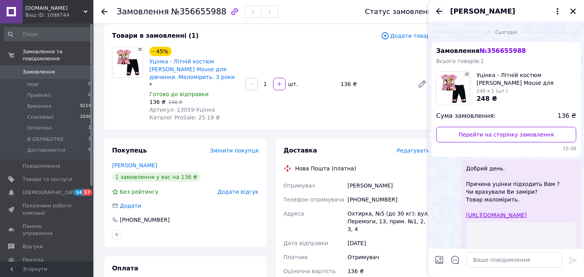  What do you see at coordinates (156, 177) in the screenshot?
I see `div: 1 замовлення у вас на 136 ₴` at bounding box center [156, 177].